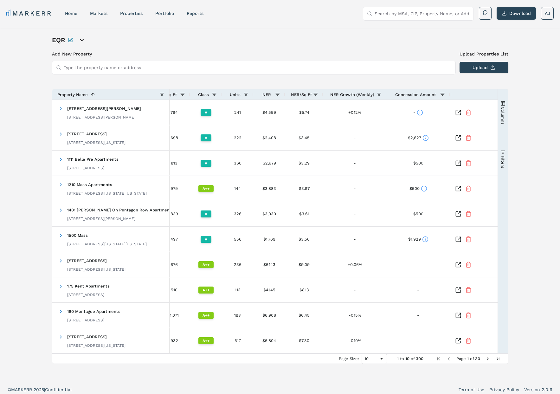 Image resolution: width=560 pixels, height=394 pixels. Describe the element at coordinates (58, 390) in the screenshot. I see `span: Confidential` at that location.